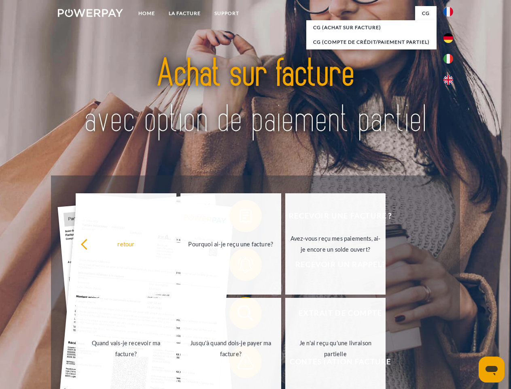  What do you see at coordinates (449, 59) in the screenshot?
I see `img: it` at bounding box center [449, 59].